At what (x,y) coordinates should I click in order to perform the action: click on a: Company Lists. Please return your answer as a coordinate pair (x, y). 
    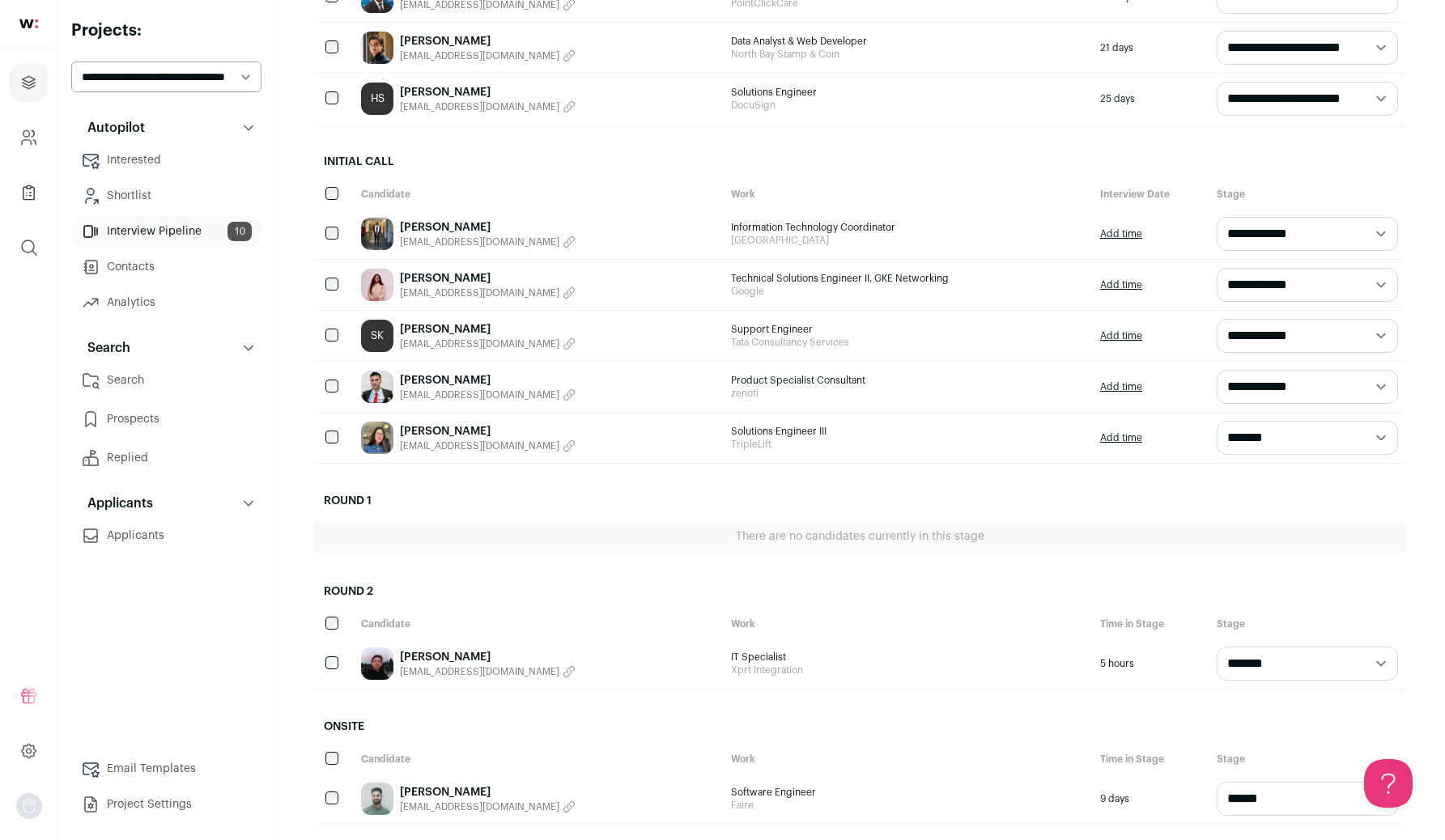
    Looking at the image, I should click on (29, 193).